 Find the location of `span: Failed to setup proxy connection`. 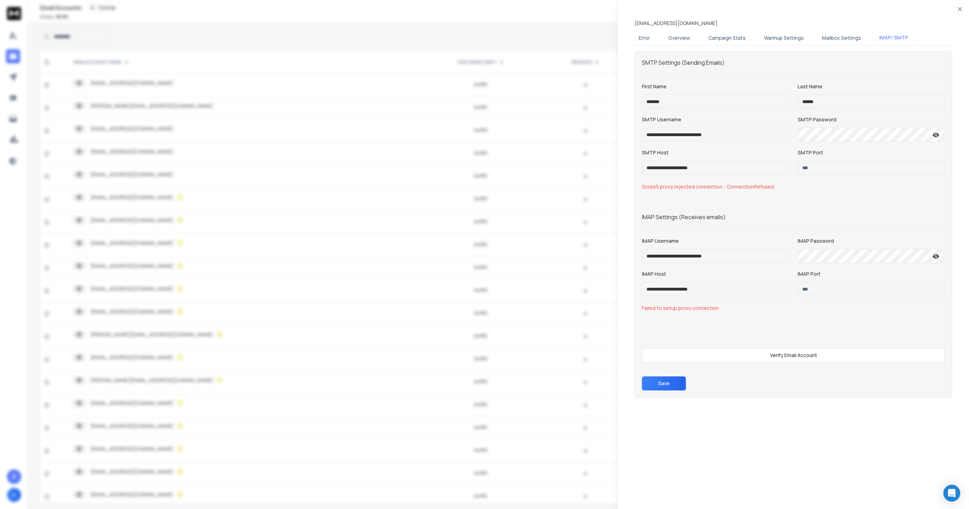

span: Failed to setup proxy connection is located at coordinates (793, 308).